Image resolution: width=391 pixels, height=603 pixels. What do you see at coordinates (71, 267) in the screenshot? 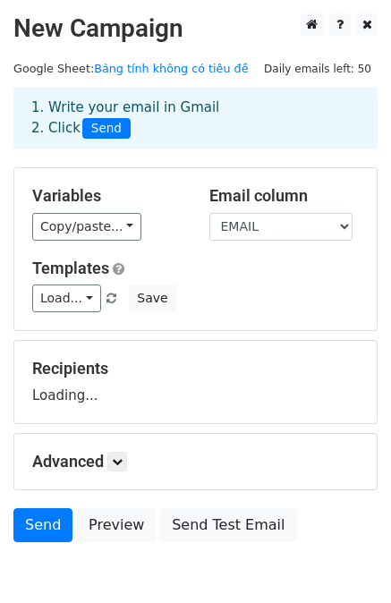
I see `a: Templates` at bounding box center [71, 267].